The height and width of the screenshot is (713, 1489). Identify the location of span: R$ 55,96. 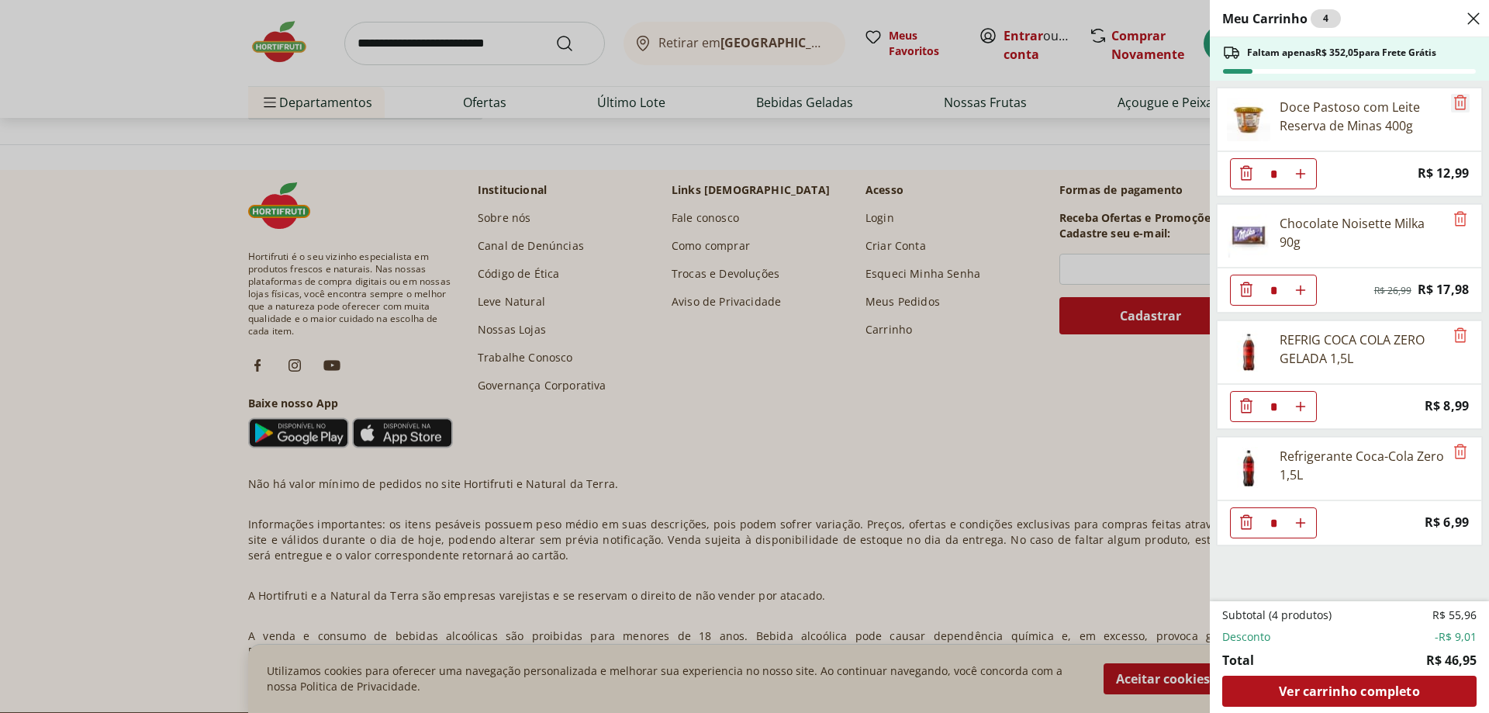
(1454, 615).